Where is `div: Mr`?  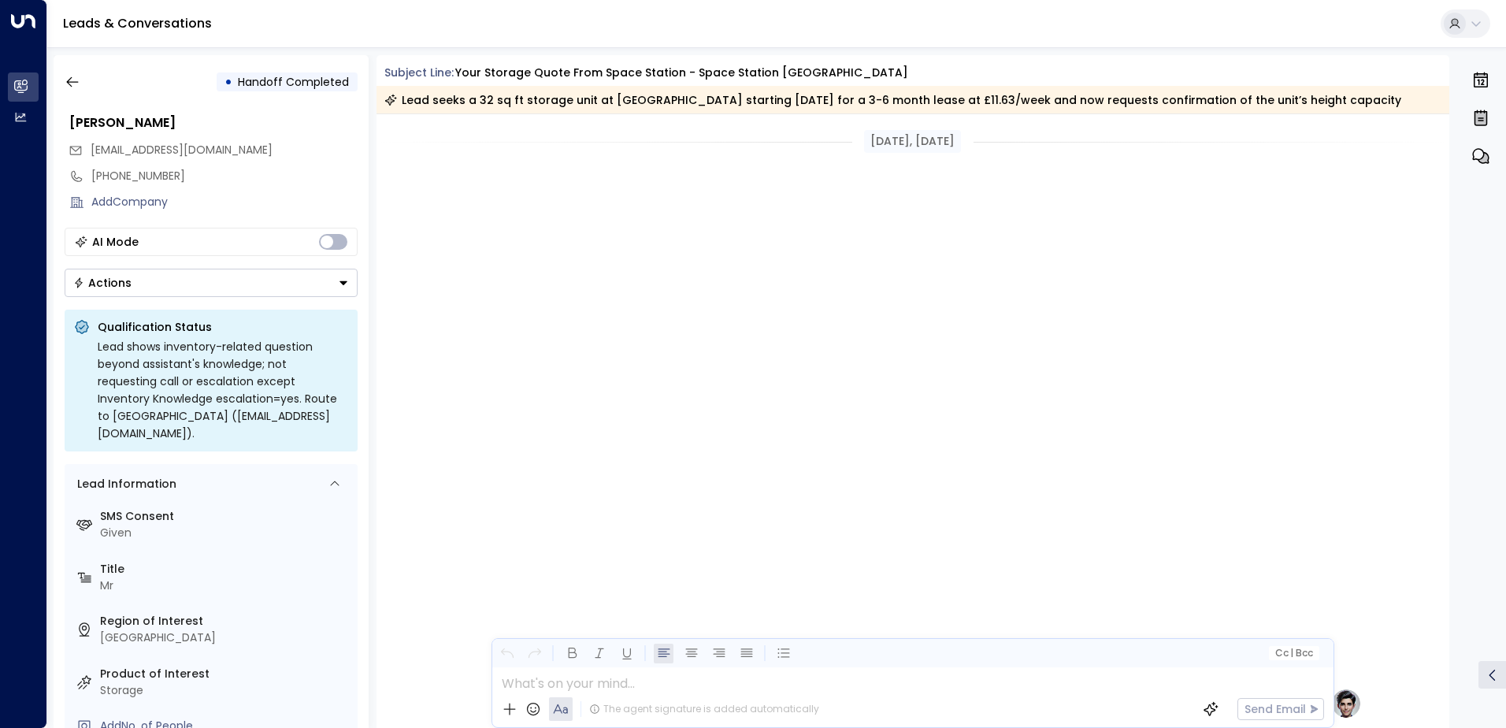 div: Mr is located at coordinates (225, 585).